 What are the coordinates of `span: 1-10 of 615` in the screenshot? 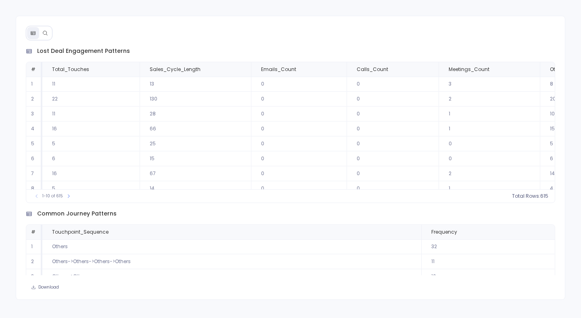 It's located at (52, 196).